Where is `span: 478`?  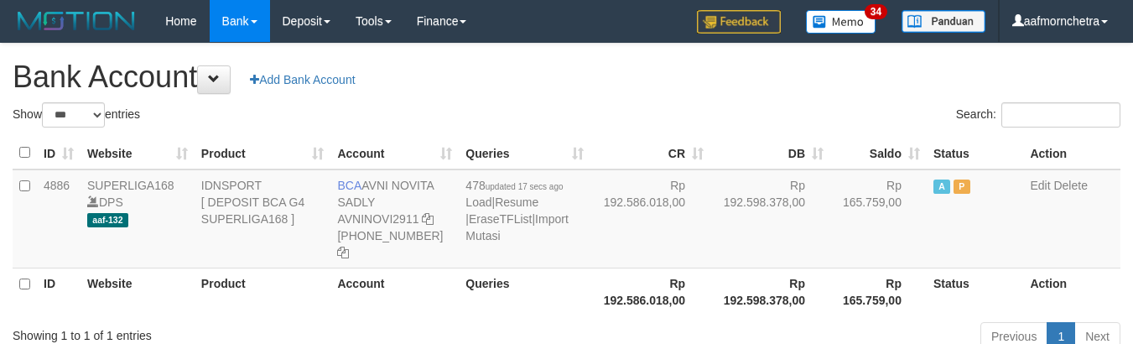 span: 478 is located at coordinates (514, 185).